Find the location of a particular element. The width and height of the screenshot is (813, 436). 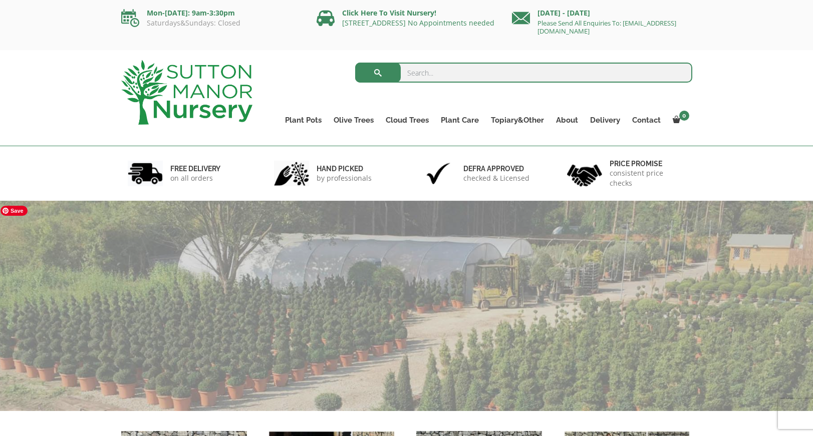

p: Saturdays&Sundays: Closed is located at coordinates (211, 23).